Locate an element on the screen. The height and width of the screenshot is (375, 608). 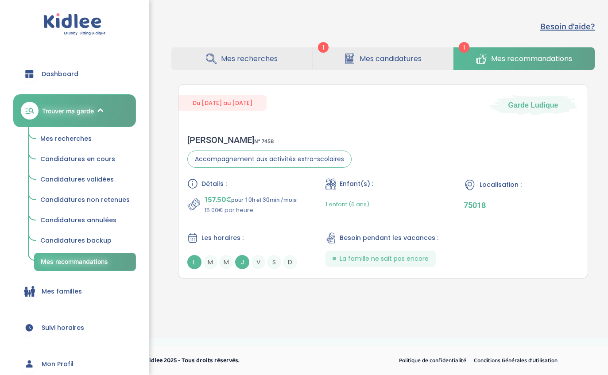
span: Accompagnement aux activités extra-scolaires is located at coordinates (269, 159).